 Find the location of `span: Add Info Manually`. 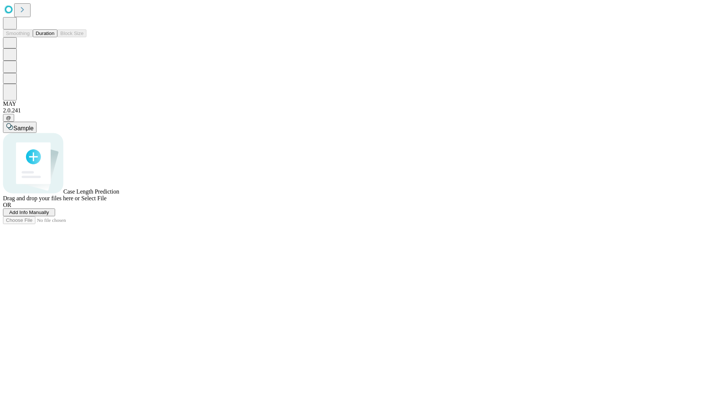

span: Add Info Manually is located at coordinates (29, 212).